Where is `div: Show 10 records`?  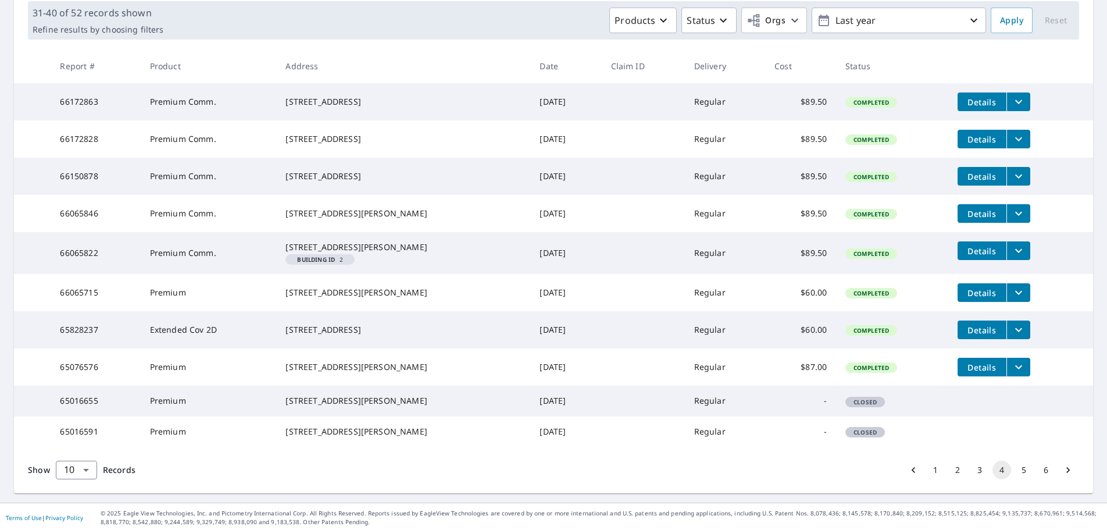 div: Show 10 records is located at coordinates (76, 470).